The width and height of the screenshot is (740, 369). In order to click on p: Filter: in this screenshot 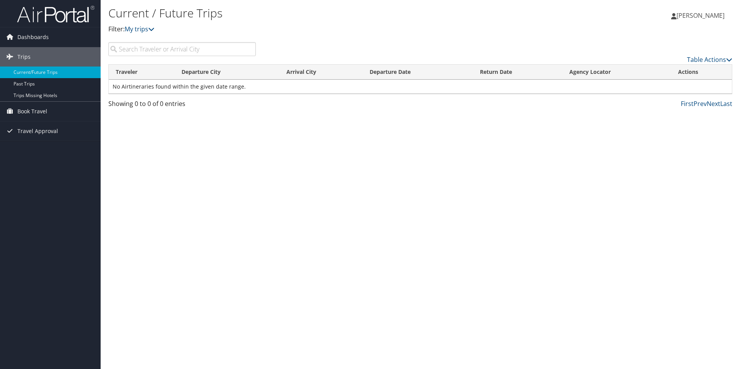, I will do `click(316, 29)`.